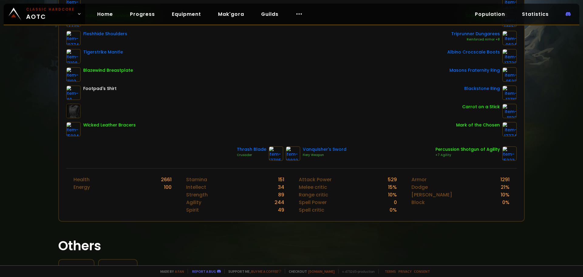  Describe the element at coordinates (168, 187) in the screenshot. I see `div: 100` at that location.